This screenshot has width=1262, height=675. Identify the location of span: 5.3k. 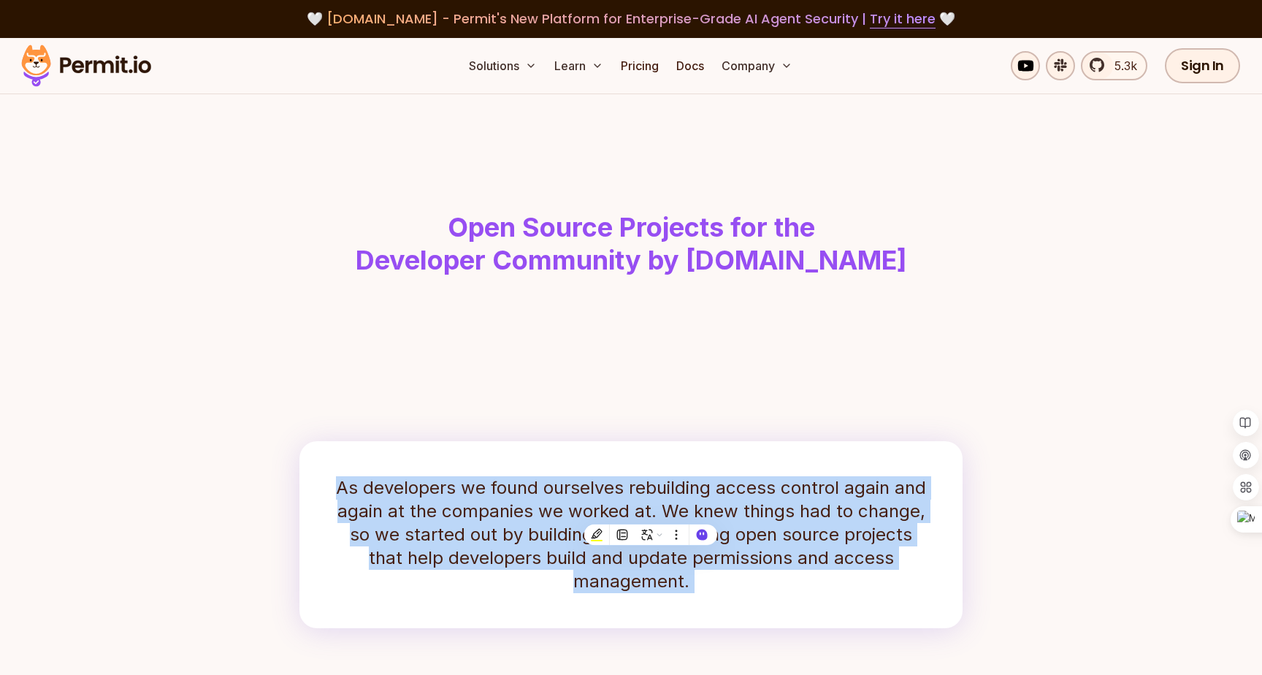
(1121, 66).